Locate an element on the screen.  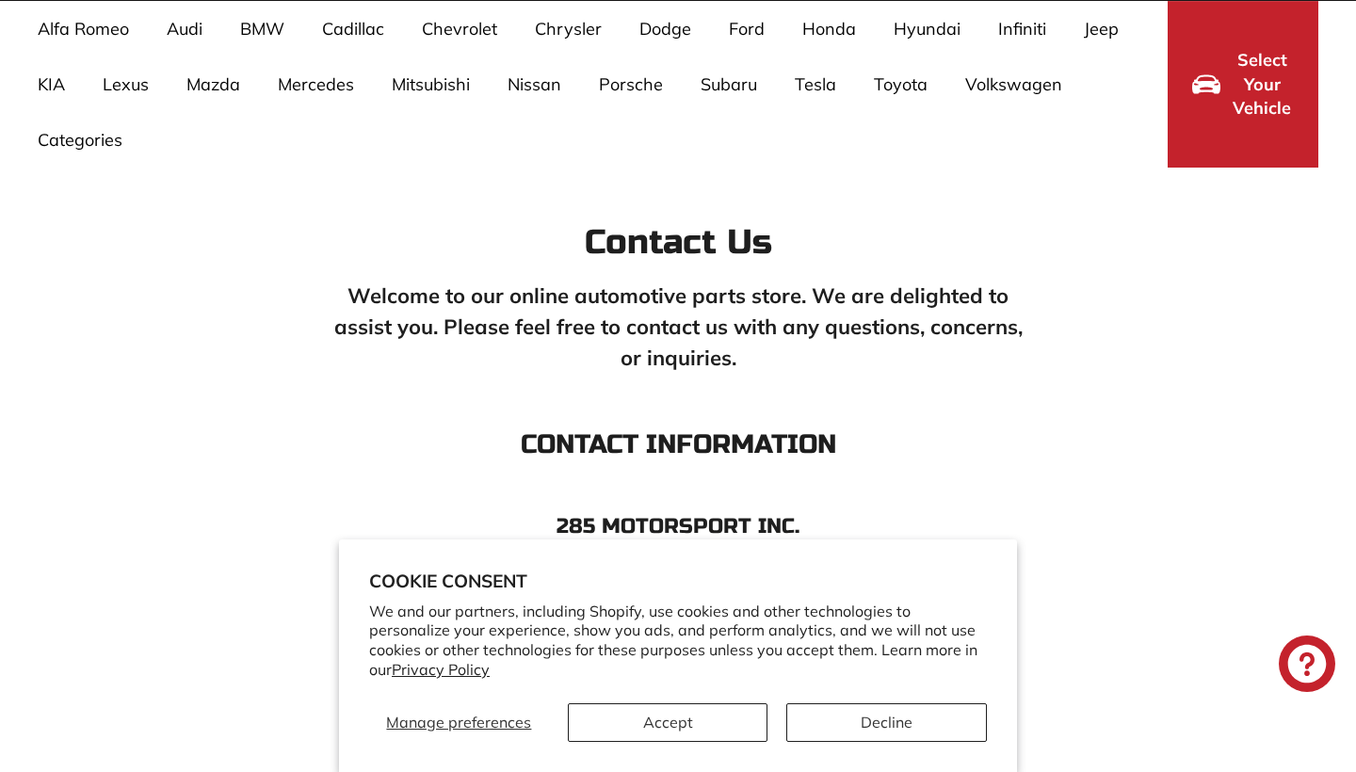
a: Dodge is located at coordinates (665, 28).